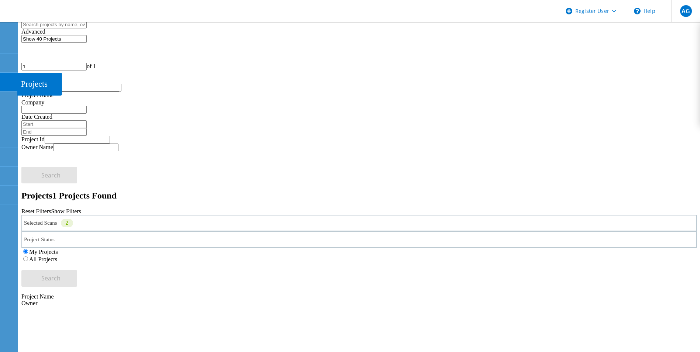 Image resolution: width=700 pixels, height=352 pixels. What do you see at coordinates (54, 124) in the screenshot?
I see `input: Start` at bounding box center [54, 124].